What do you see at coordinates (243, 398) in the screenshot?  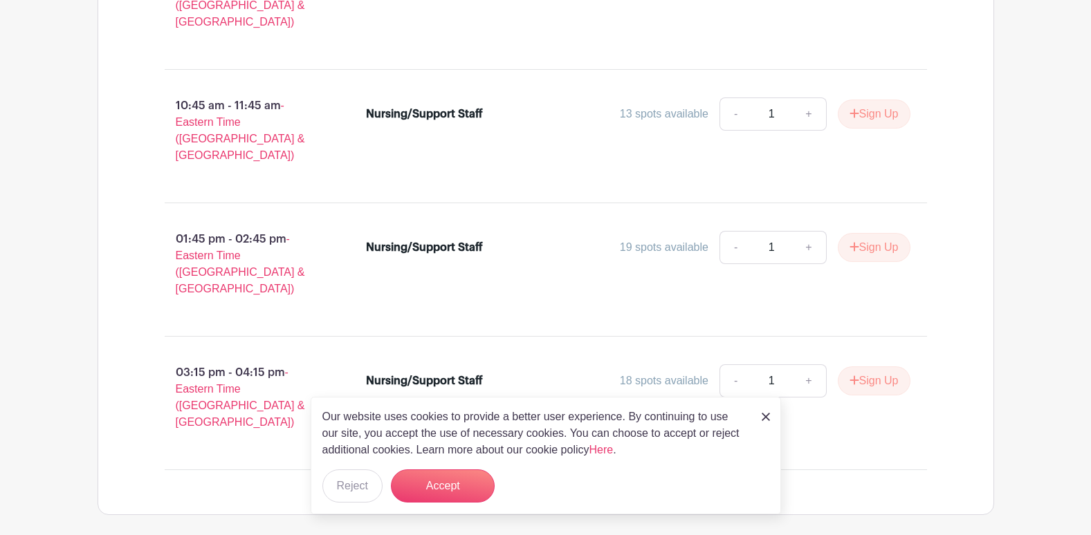 I see `p: 03:15 pm - 04:15 pm` at bounding box center [243, 398].